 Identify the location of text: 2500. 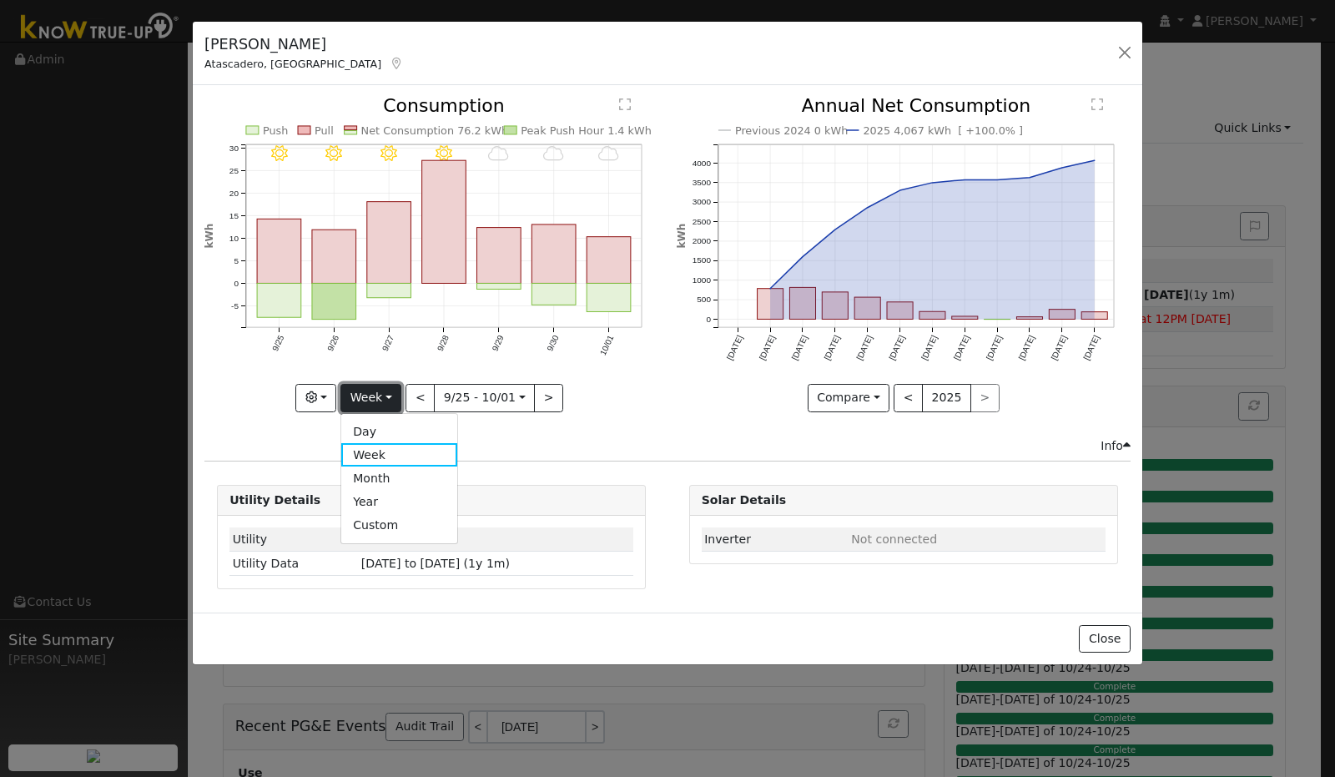
(701, 221).